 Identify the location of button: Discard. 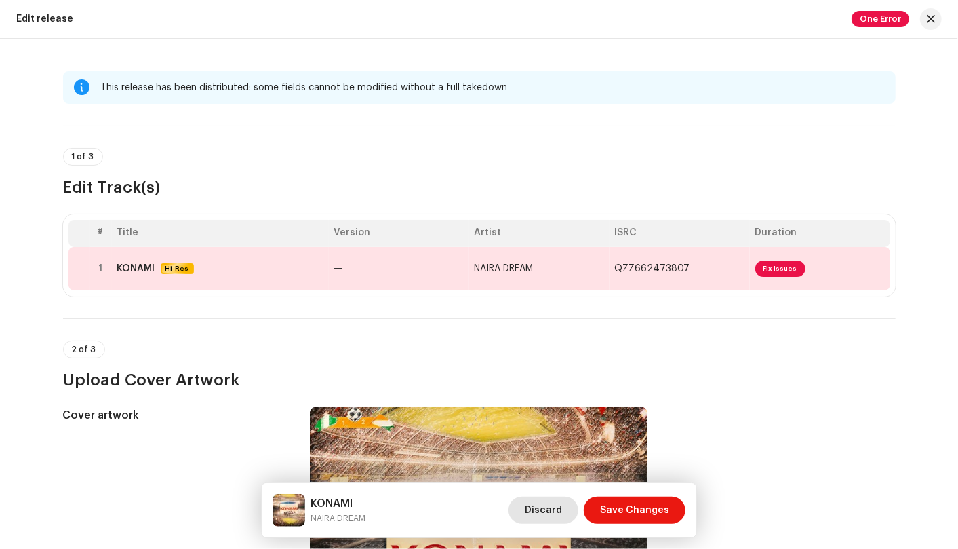
(543, 510).